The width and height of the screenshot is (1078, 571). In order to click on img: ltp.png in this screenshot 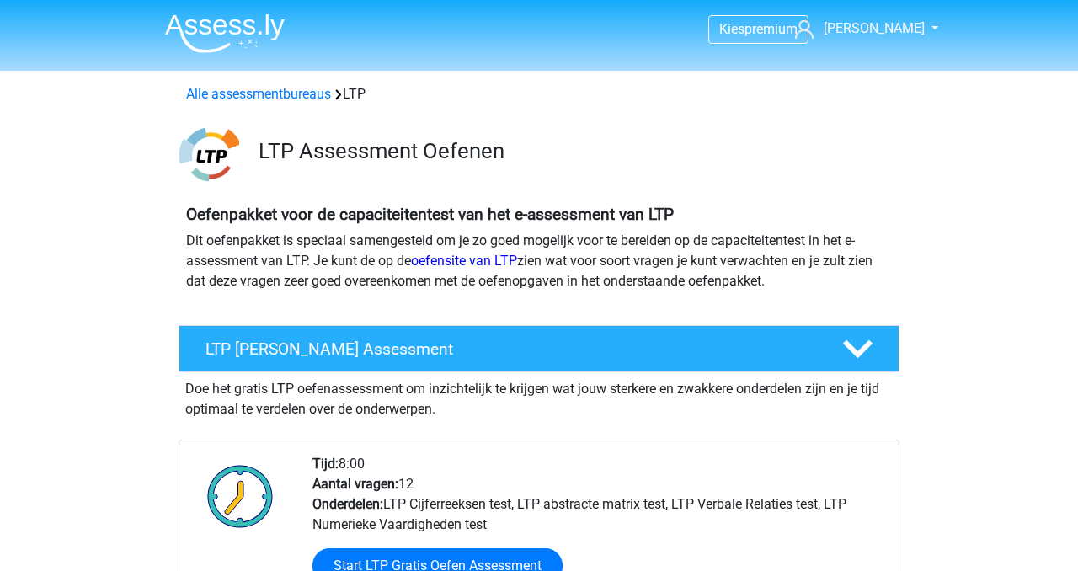, I will do `click(209, 154)`.